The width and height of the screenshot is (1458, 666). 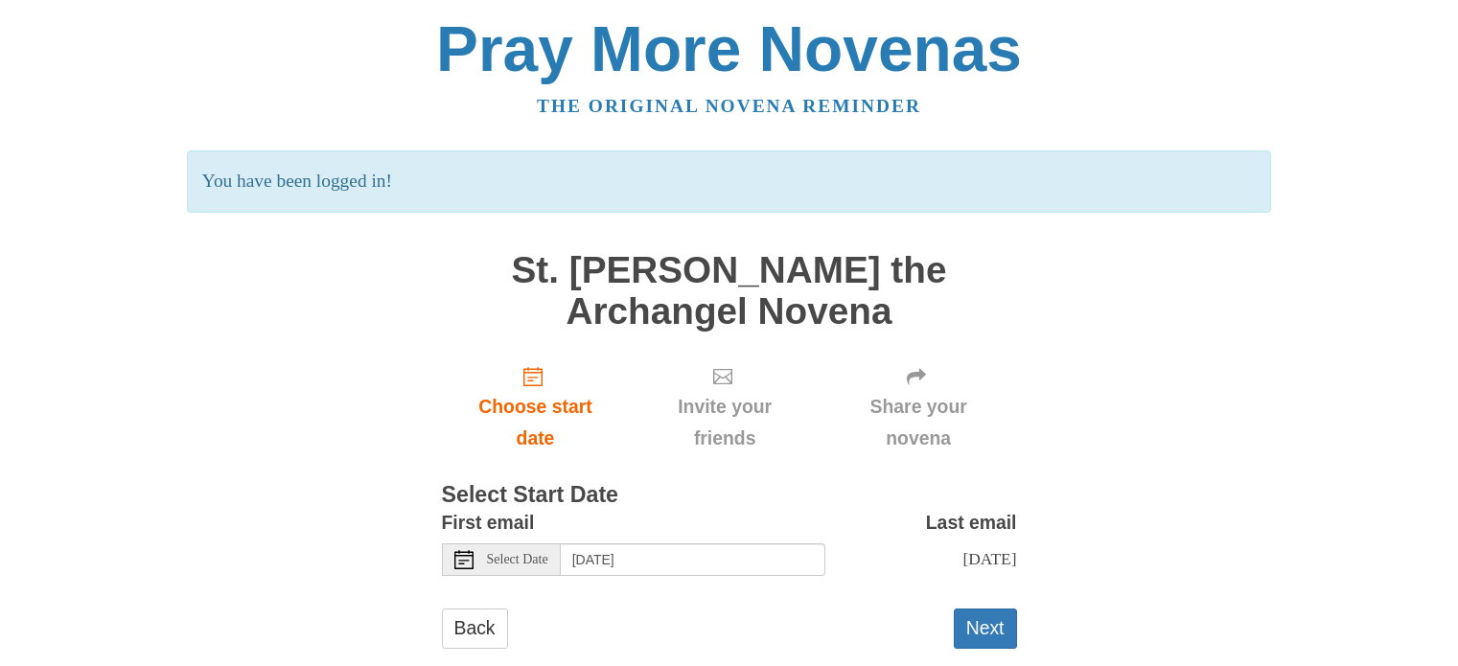 What do you see at coordinates (918, 423) in the screenshot?
I see `span: Share your novena` at bounding box center [918, 423].